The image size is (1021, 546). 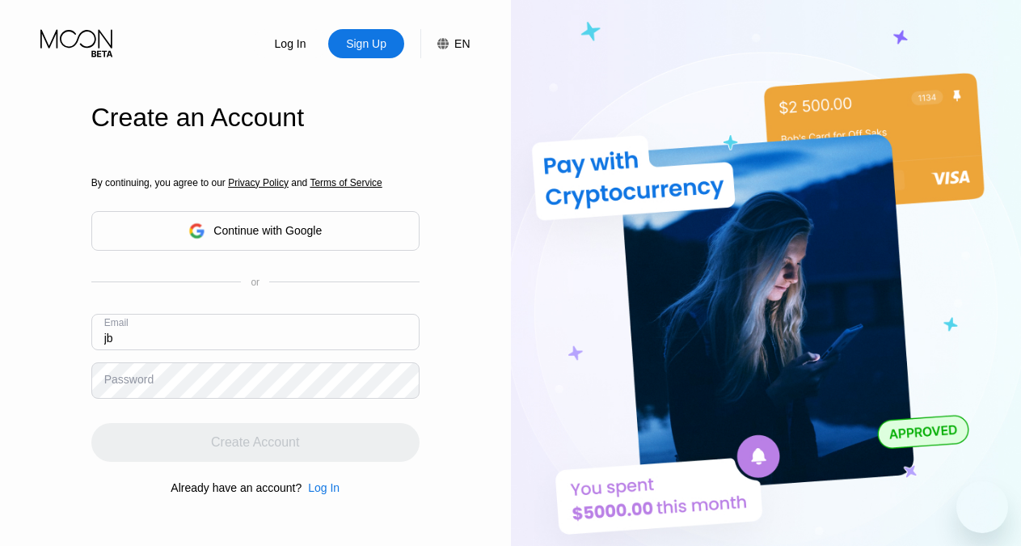 I want to click on div: Already have an account?, so click(x=236, y=487).